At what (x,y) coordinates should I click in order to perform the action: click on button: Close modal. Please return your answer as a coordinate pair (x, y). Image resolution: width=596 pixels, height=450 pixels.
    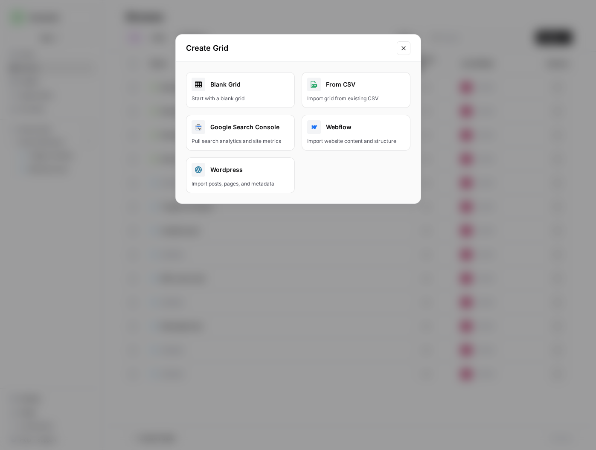
    Looking at the image, I should click on (404, 48).